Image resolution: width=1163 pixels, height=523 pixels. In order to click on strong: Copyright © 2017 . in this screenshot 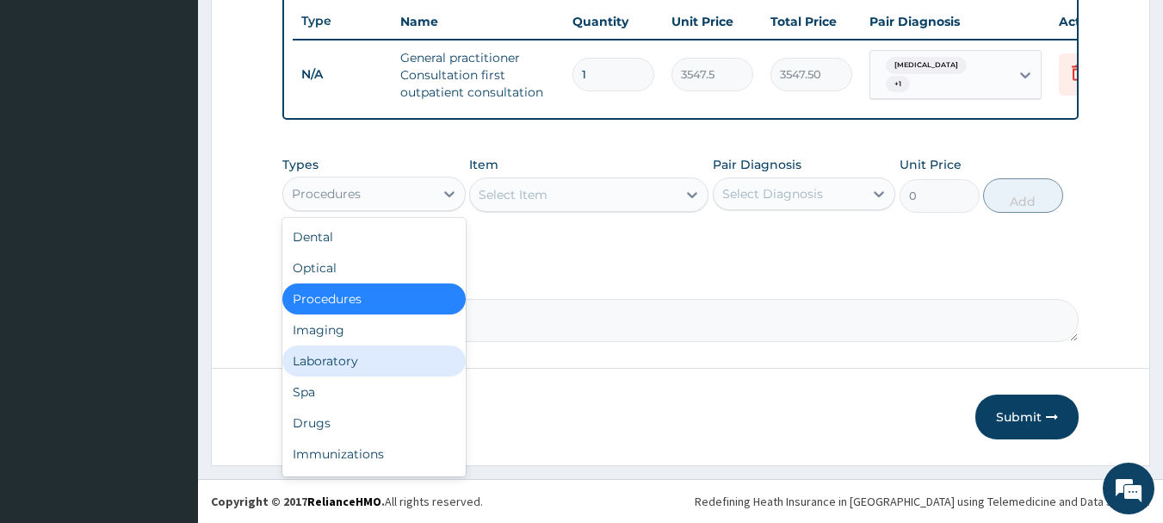, I will do `click(298, 501)`.